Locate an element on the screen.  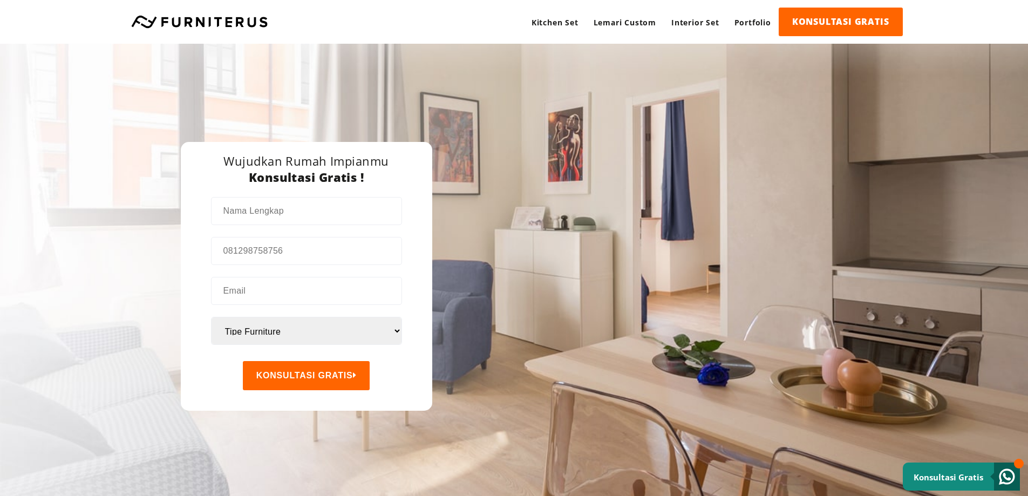
a: Portfolio is located at coordinates (752, 22).